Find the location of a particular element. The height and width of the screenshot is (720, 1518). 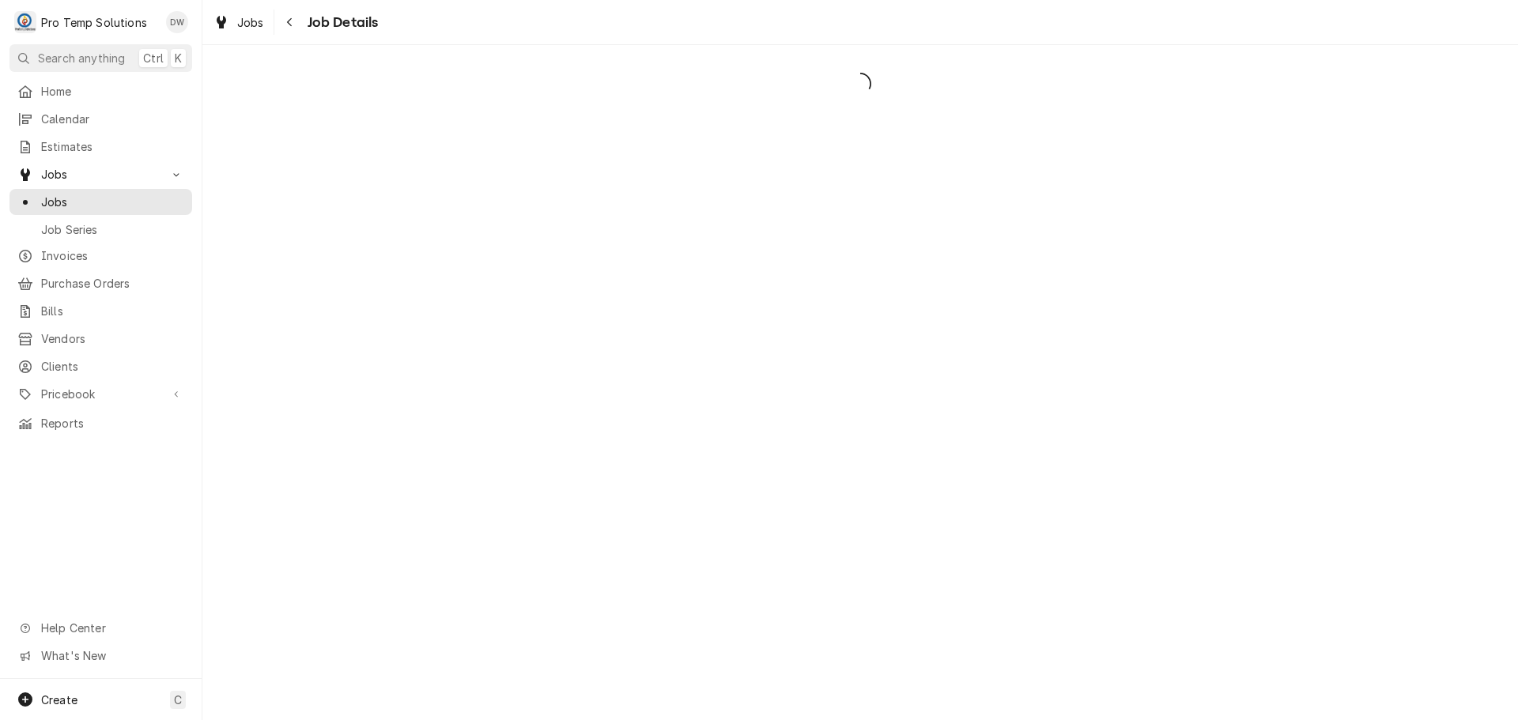

span: What's New is located at coordinates (111, 655).